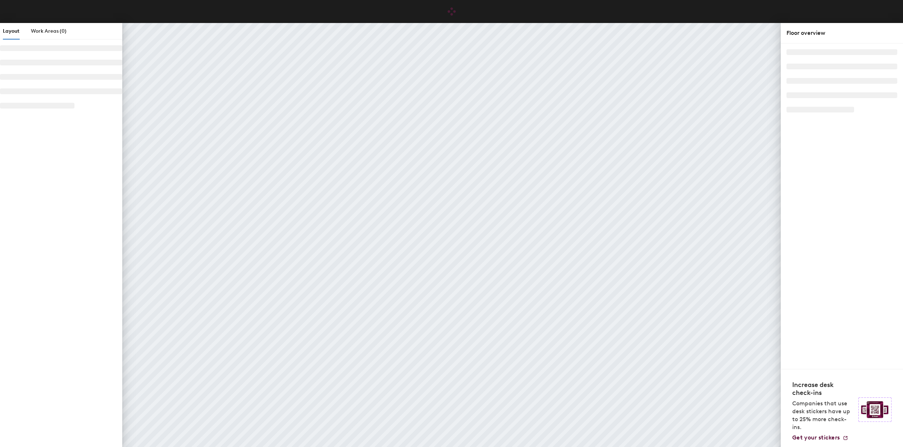 The height and width of the screenshot is (447, 903). Describe the element at coordinates (816, 438) in the screenshot. I see `span: Get your stickers` at that location.